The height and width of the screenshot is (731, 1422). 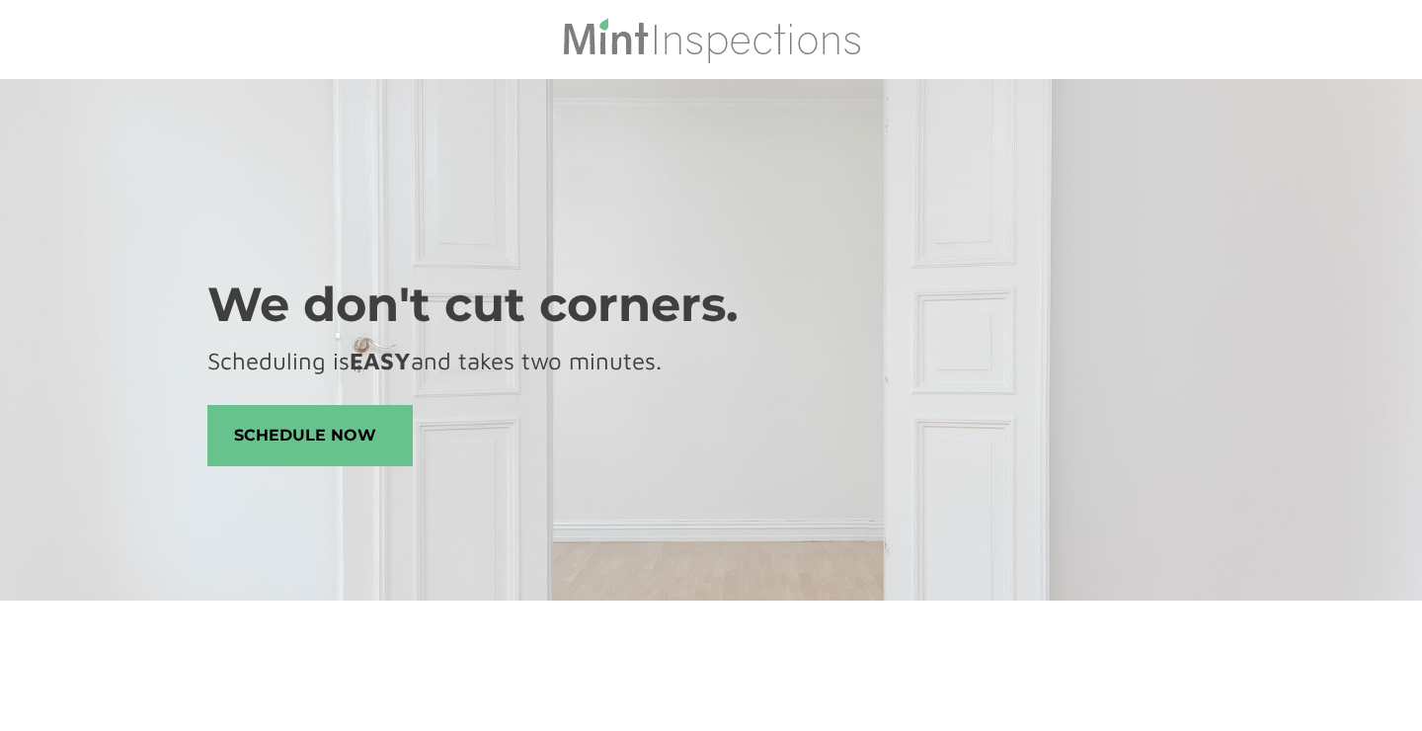 What do you see at coordinates (473, 304) in the screenshot?
I see `font: We don't cut corners.` at bounding box center [473, 304].